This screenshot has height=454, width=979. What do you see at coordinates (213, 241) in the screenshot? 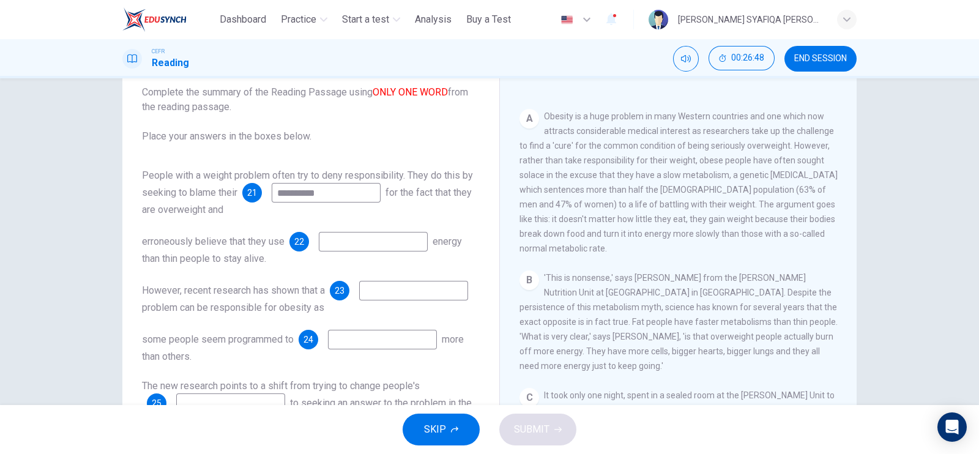
I see `span: erroneously believe that they use` at bounding box center [213, 241].